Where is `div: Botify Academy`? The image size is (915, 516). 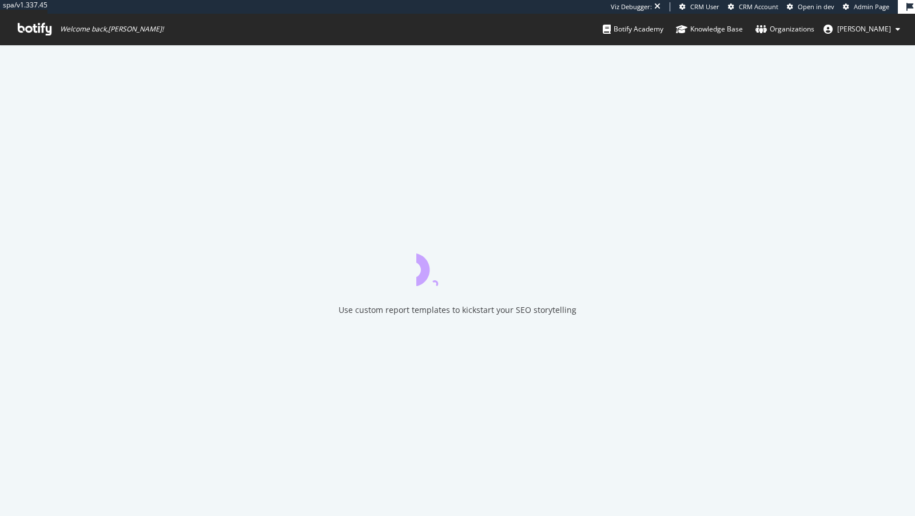
div: Botify Academy is located at coordinates (633, 29).